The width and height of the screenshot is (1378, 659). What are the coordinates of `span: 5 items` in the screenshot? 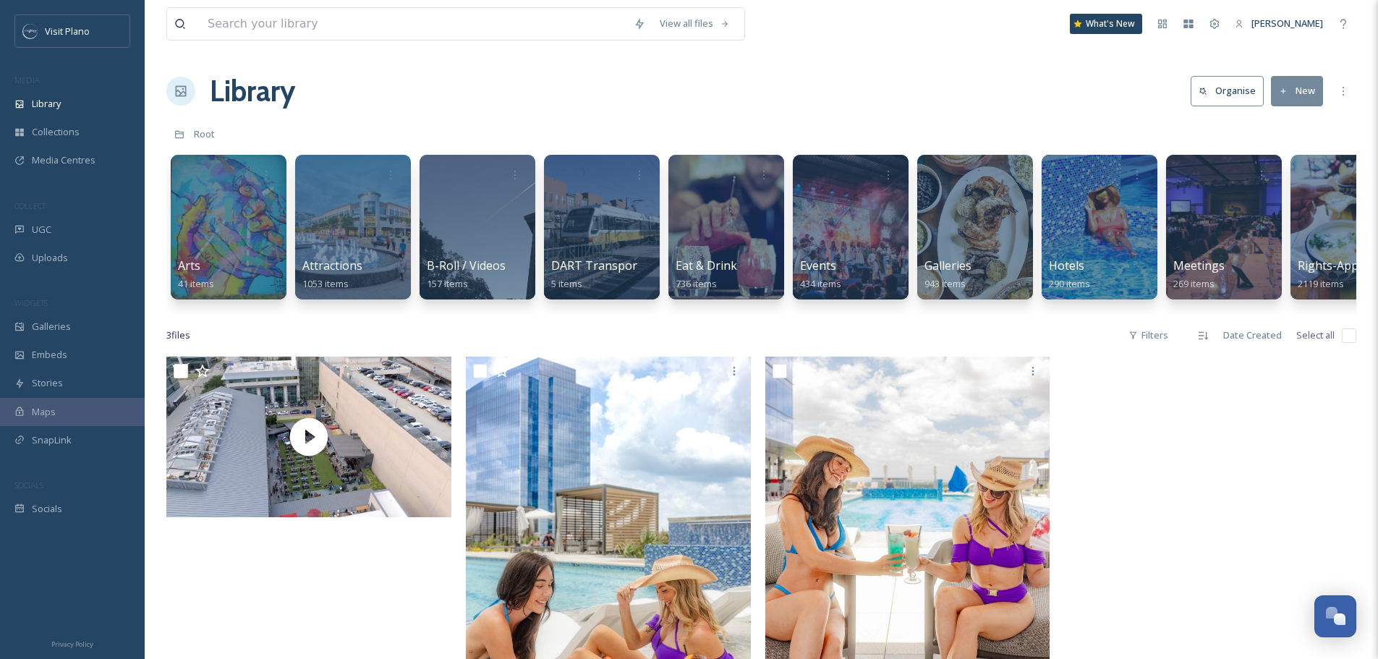 It's located at (566, 284).